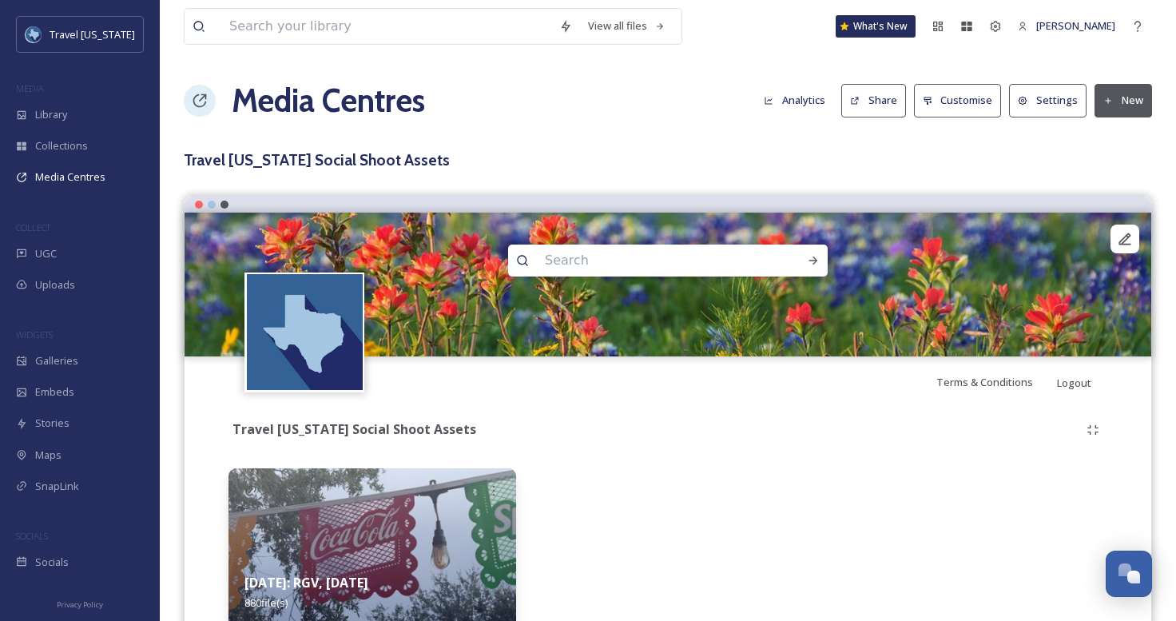 The width and height of the screenshot is (1176, 621). Describe the element at coordinates (33, 227) in the screenshot. I see `span: COLLECT` at that location.